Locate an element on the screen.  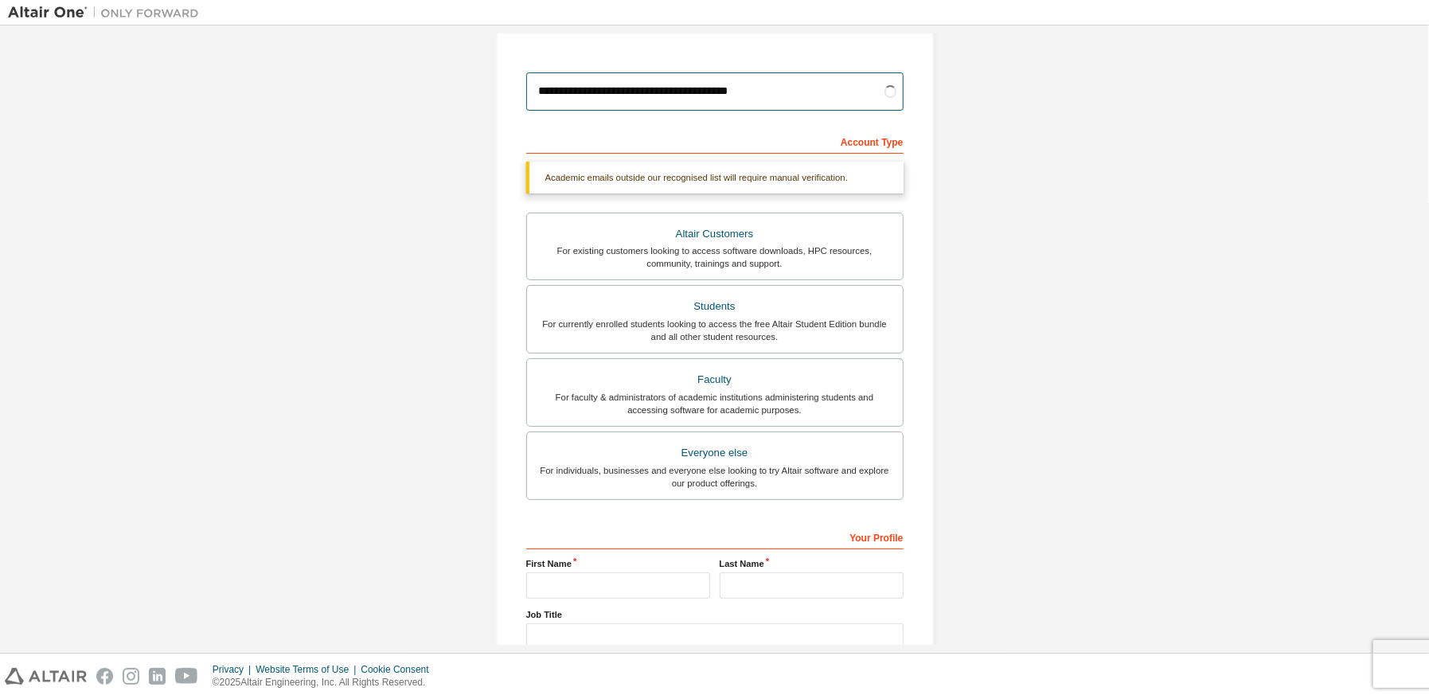
img: youtube.svg is located at coordinates (186, 676).